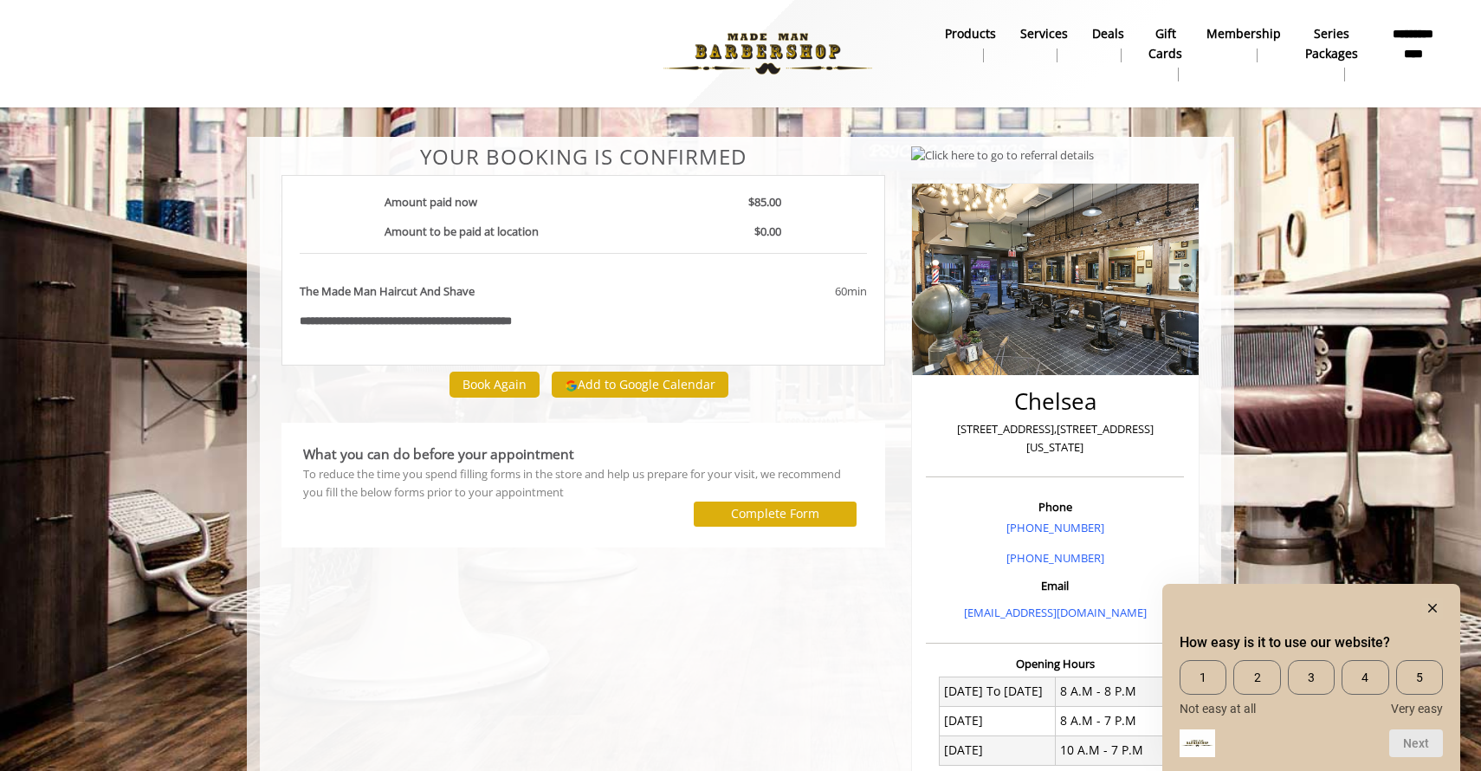 The image size is (1481, 771). Describe the element at coordinates (780, 291) in the screenshot. I see `div: 60min` at that location.